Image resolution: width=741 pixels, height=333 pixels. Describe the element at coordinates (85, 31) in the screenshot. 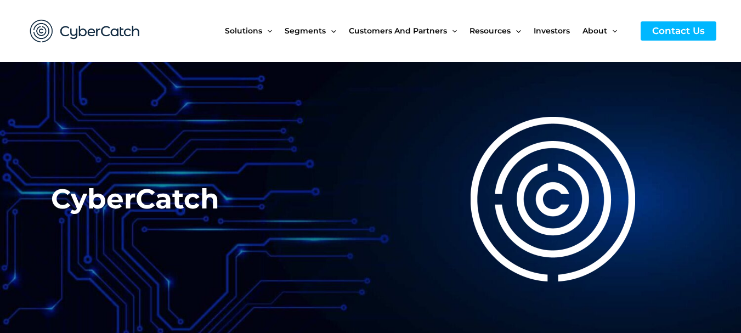

I see `img: CyberCatch` at that location.